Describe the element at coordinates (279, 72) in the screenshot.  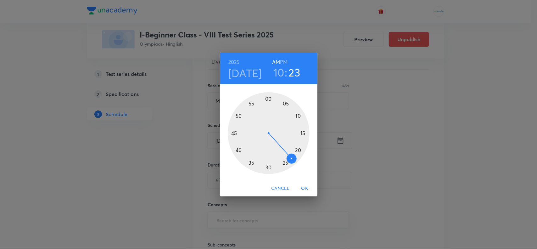
I see `button: 10` at that location.